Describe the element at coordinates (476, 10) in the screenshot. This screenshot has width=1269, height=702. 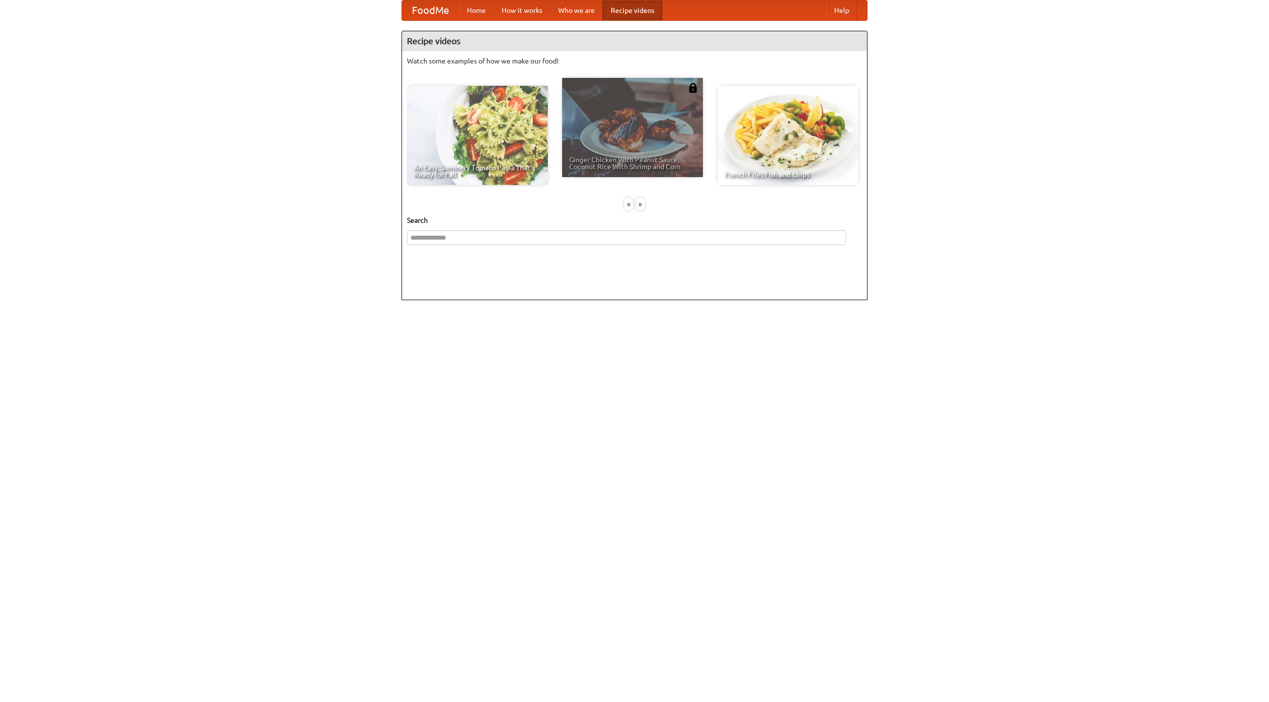
I see `a: Home` at that location.